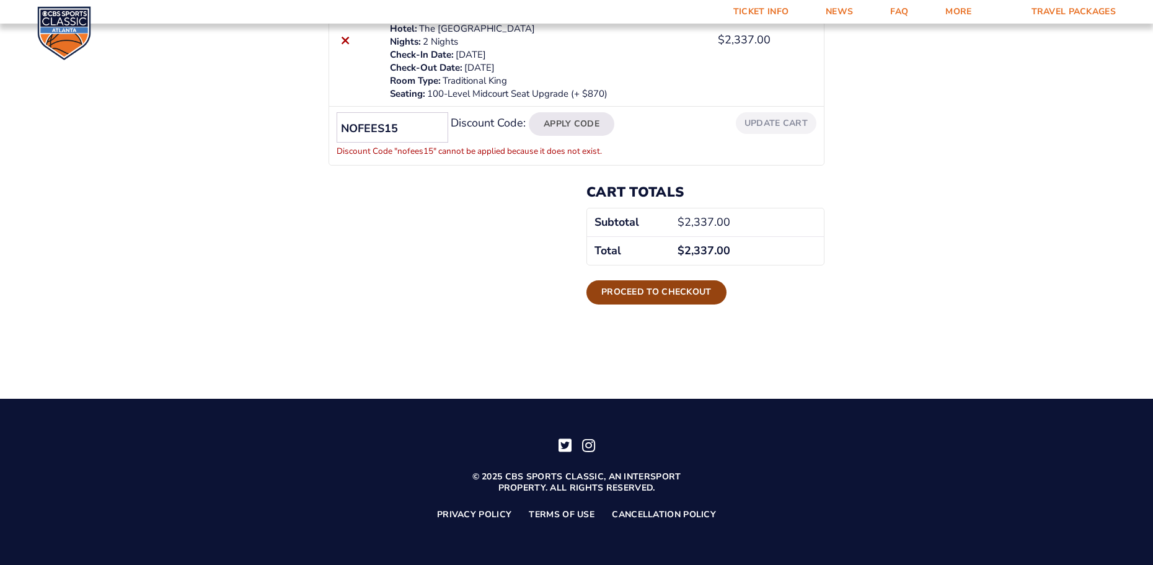 The width and height of the screenshot is (1153, 565). I want to click on a: Privacy Policy, so click(474, 514).